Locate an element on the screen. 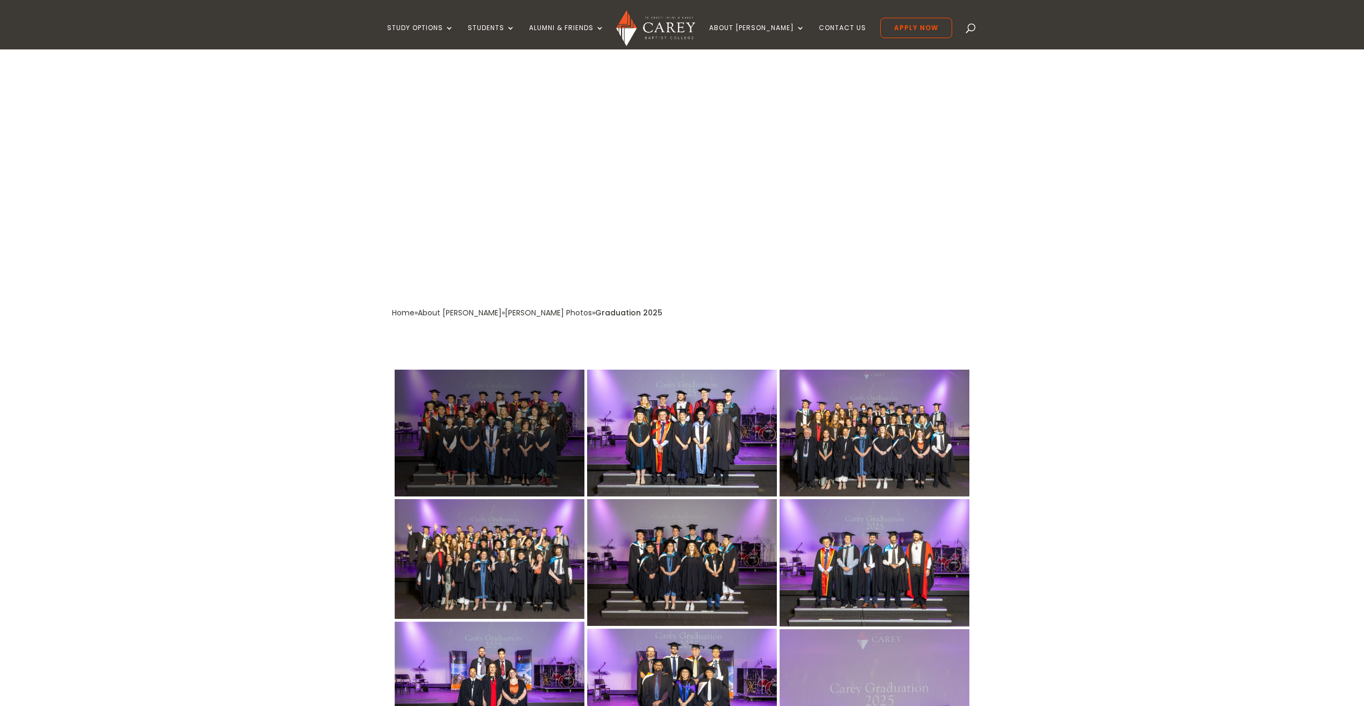 The width and height of the screenshot is (1364, 706). a: Students is located at coordinates (491, 37).